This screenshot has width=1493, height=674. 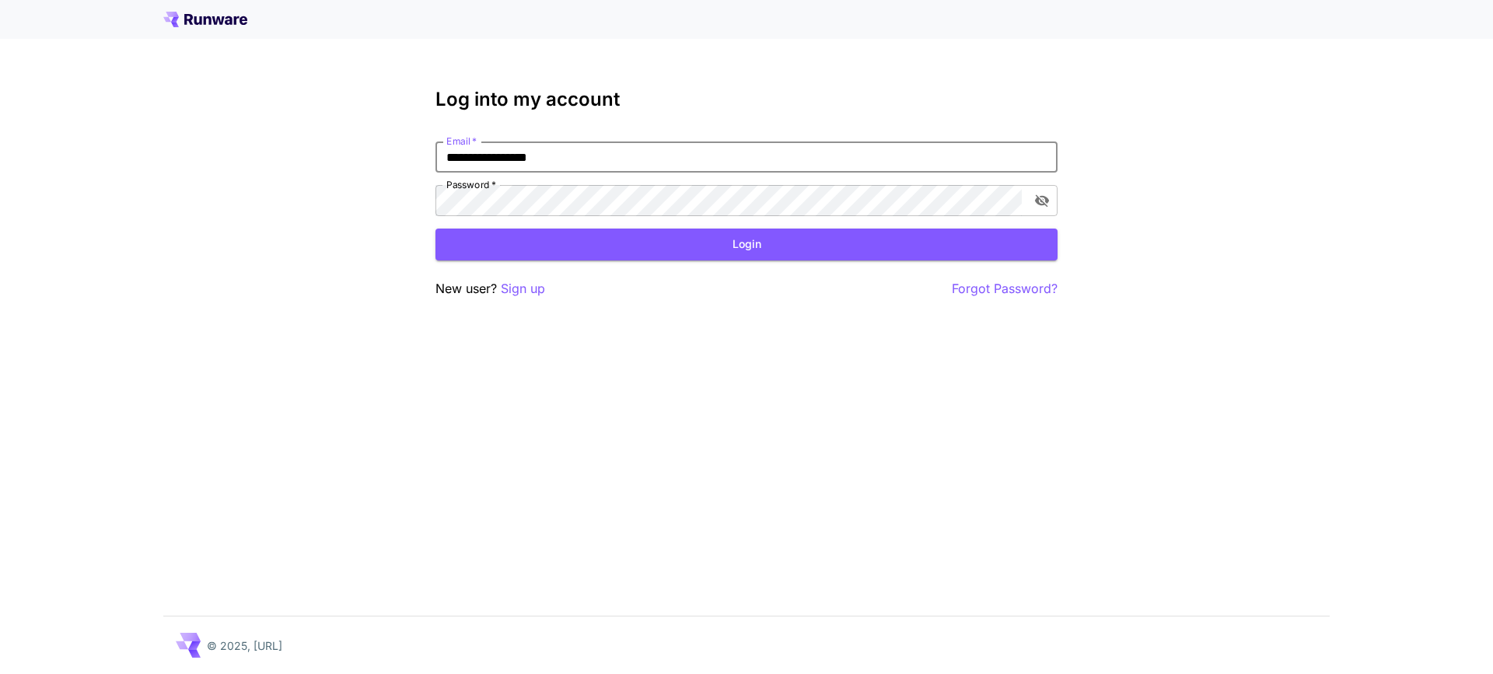 I want to click on button: Forgot Password?, so click(x=1005, y=289).